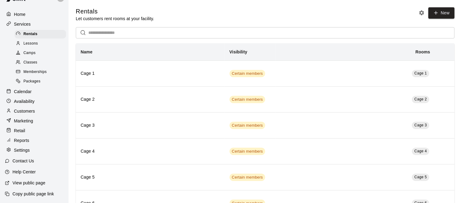 The width and height of the screenshot is (462, 203). What do you see at coordinates (40, 44) in the screenshot?
I see `div: Lessons` at bounding box center [40, 44].